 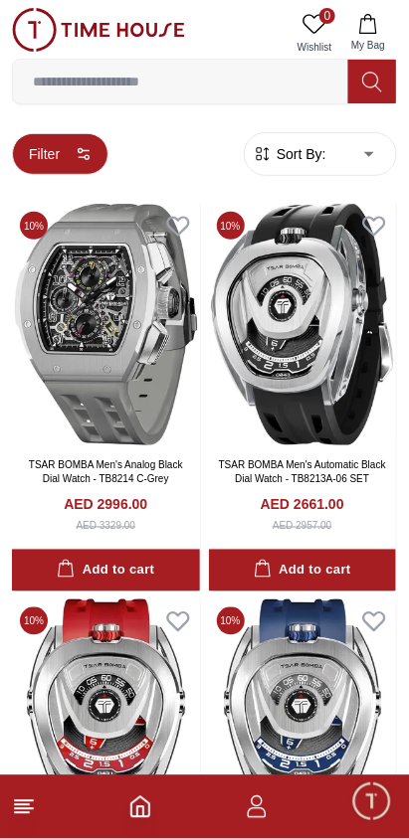 I want to click on img: TSAR BOMBA Men's Automatic Black Dial Watch - TB8213A-06 SET, so click(x=302, y=324).